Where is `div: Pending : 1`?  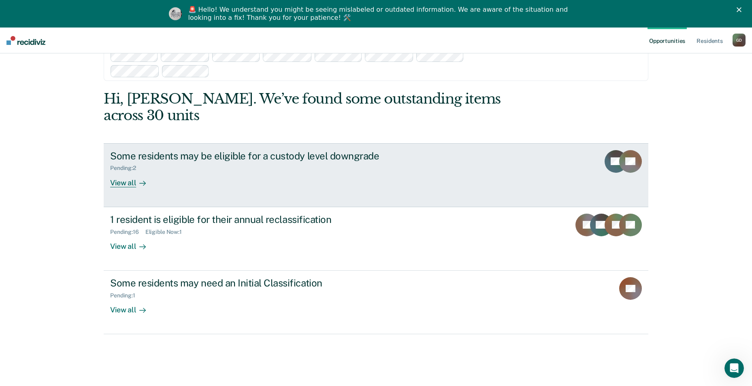
div: Pending : 1 is located at coordinates (126, 296).